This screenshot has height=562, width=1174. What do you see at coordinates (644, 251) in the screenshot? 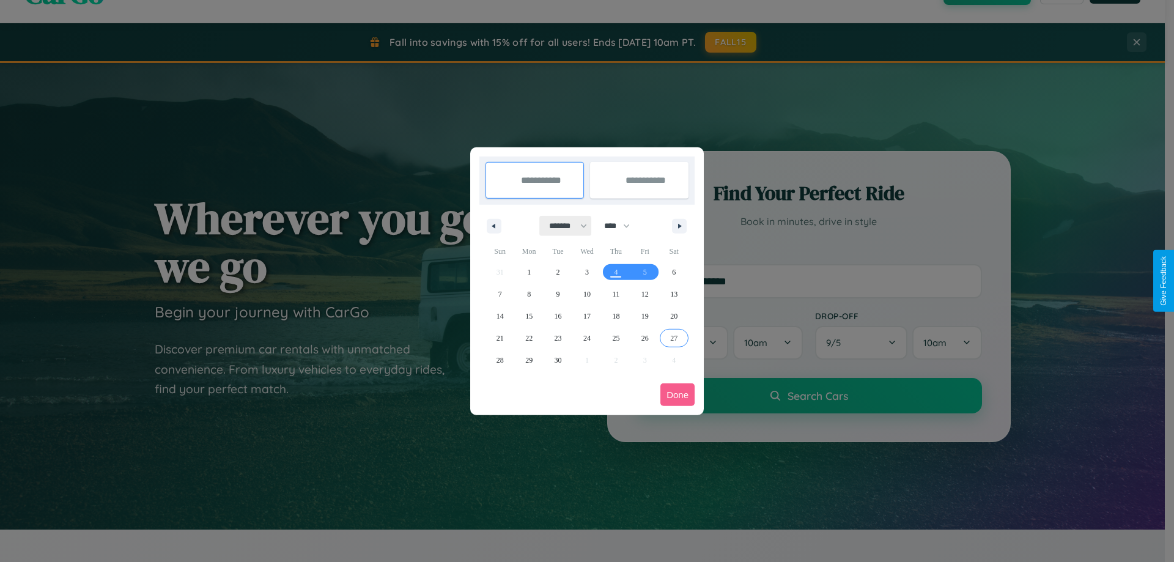
I see `span: Fri` at bounding box center [644, 251].